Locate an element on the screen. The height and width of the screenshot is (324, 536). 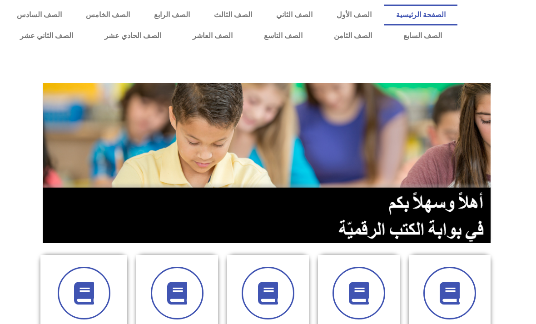
a: الصف العاشر is located at coordinates (212, 36).